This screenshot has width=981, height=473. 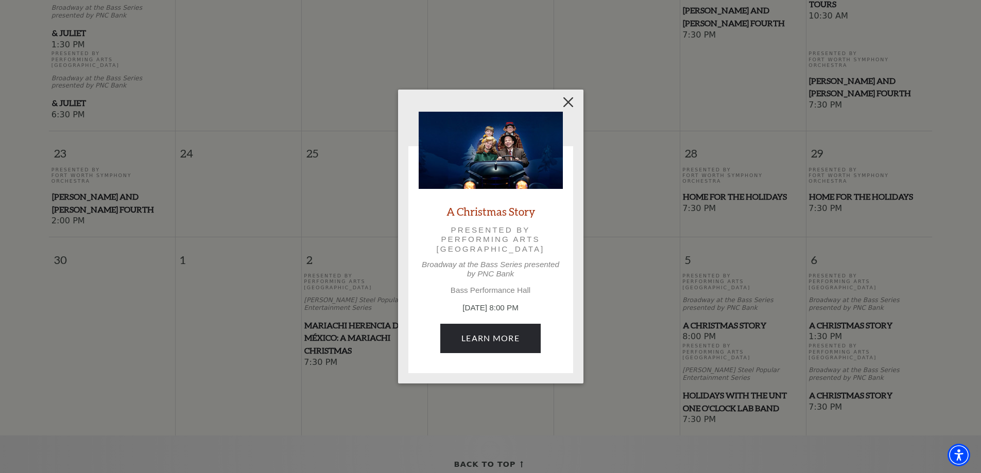 What do you see at coordinates (491, 290) in the screenshot?
I see `p: Bass Performance Hall` at bounding box center [491, 290].